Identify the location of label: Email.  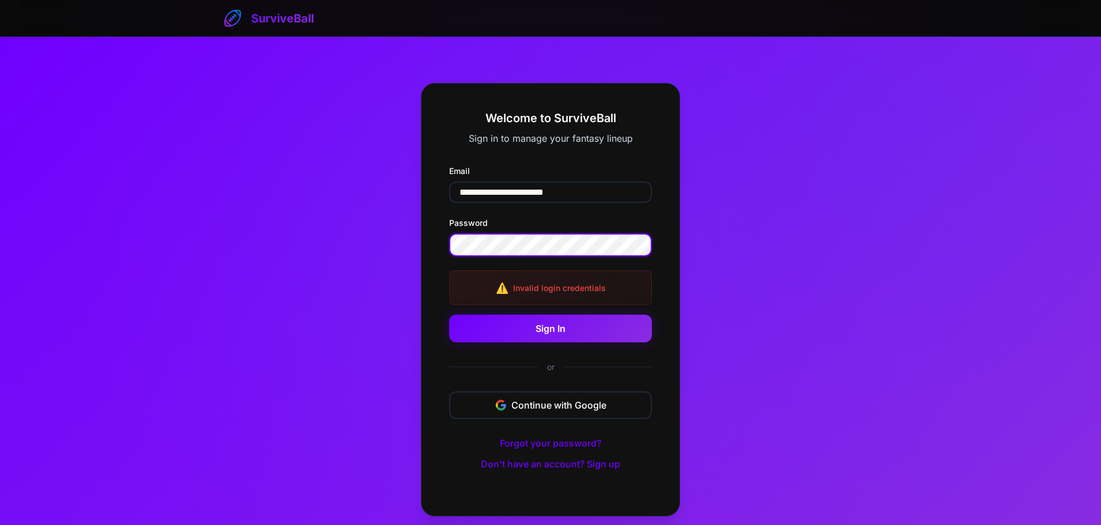
(550, 170).